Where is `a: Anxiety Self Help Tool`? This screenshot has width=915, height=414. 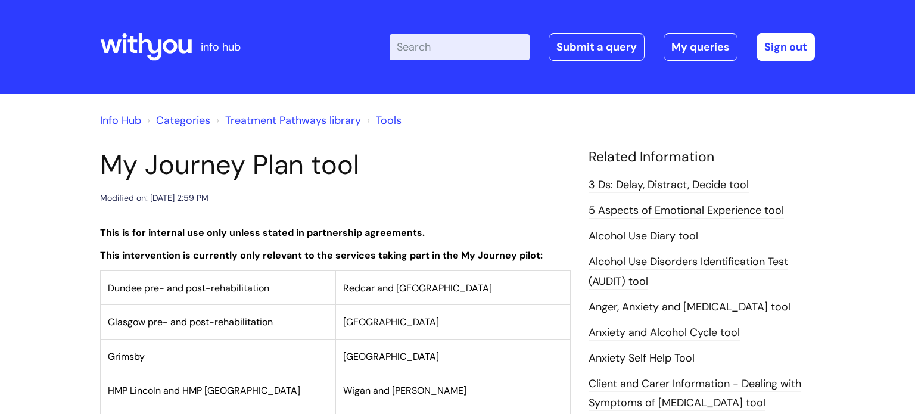 a: Anxiety Self Help Tool is located at coordinates (642, 359).